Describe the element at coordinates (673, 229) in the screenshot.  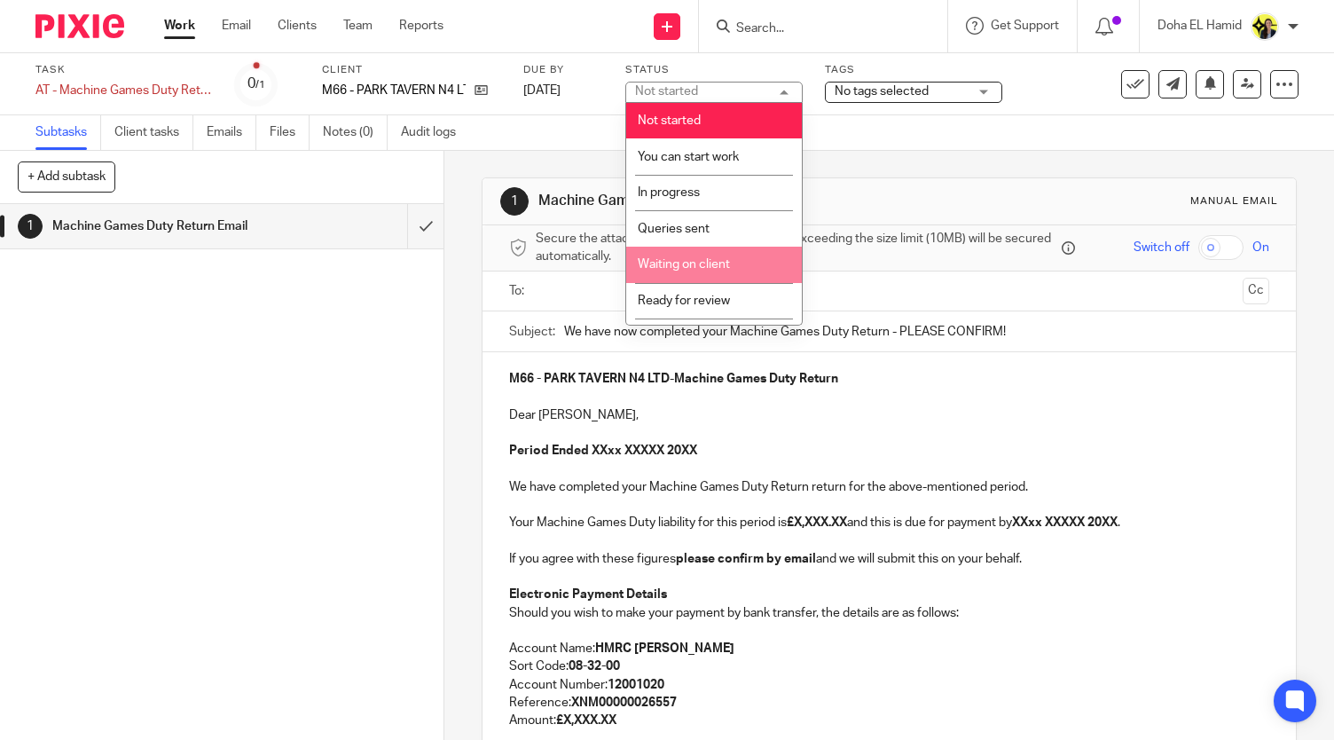
I see `span: Queries sent` at that location.